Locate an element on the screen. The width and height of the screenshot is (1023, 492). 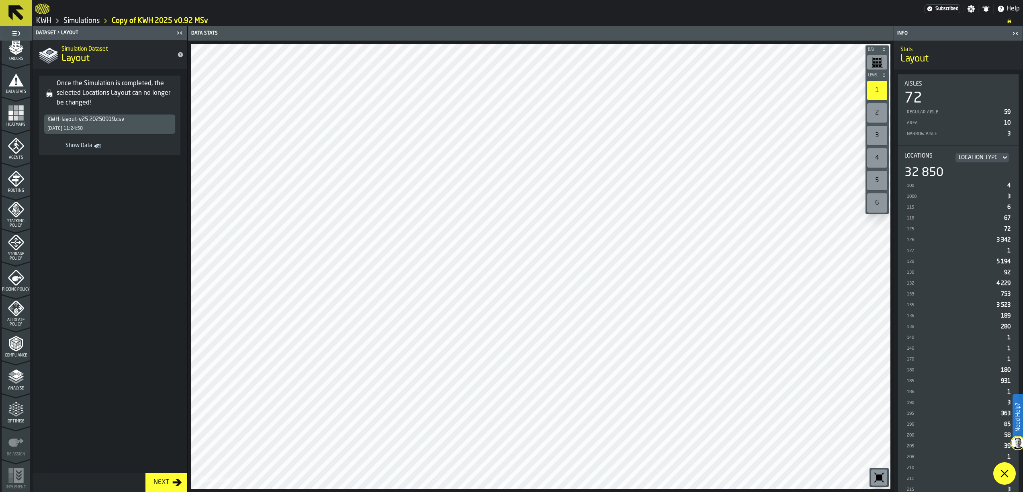
div: Dataset > Layout is located at coordinates (104, 33).